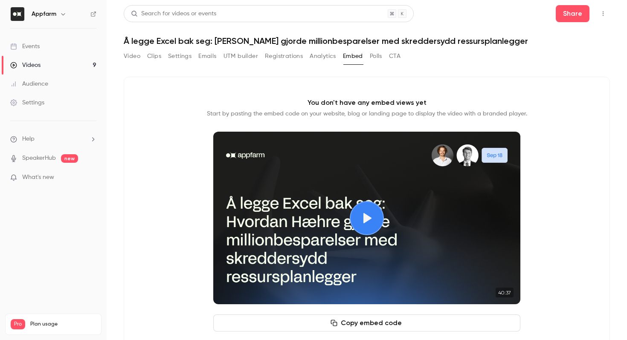 The width and height of the screenshot is (627, 340). What do you see at coordinates (241, 56) in the screenshot?
I see `button: UTM builder` at bounding box center [241, 56].